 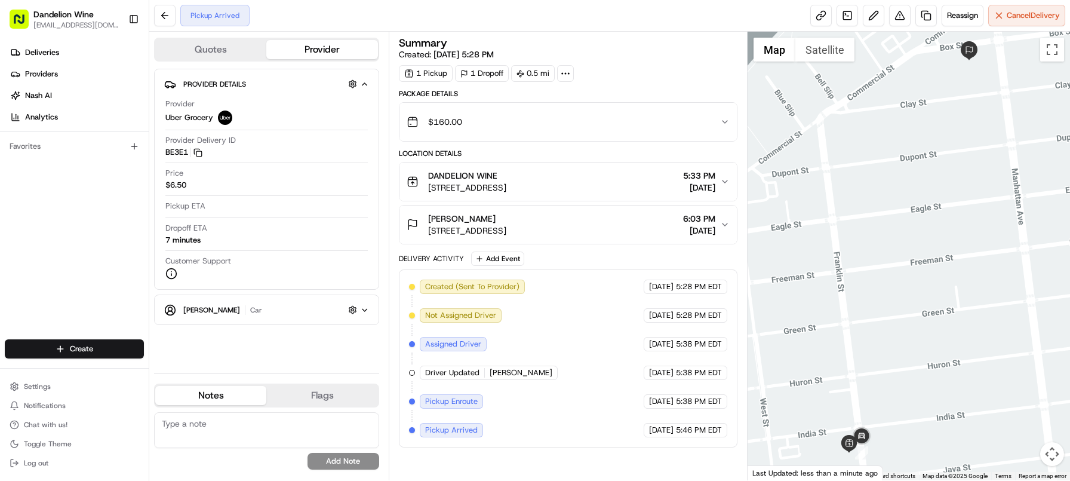 What do you see at coordinates (51, 272) in the screenshot?
I see `a: 📗Knowledge Base` at bounding box center [51, 272].